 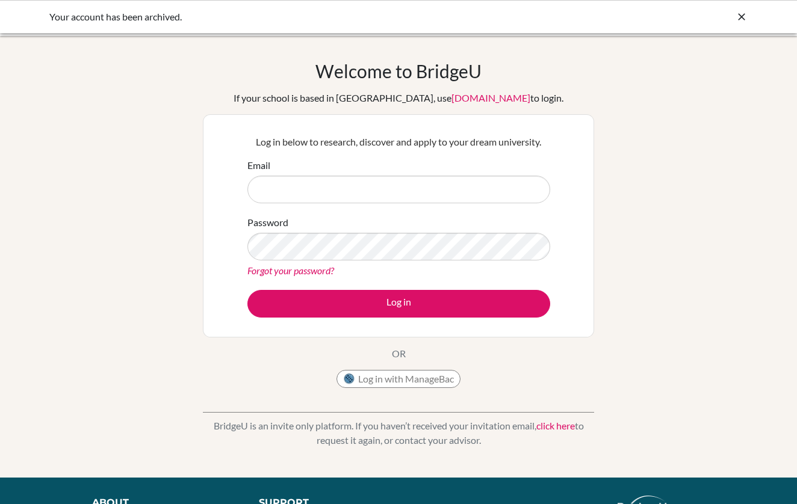 What do you see at coordinates (555, 425) in the screenshot?
I see `a: click here` at bounding box center [555, 425].